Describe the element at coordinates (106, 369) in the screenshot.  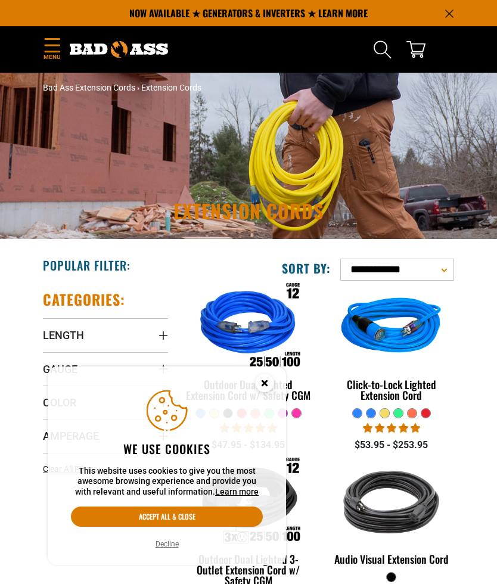
I see `summary: Gauge` at that location.